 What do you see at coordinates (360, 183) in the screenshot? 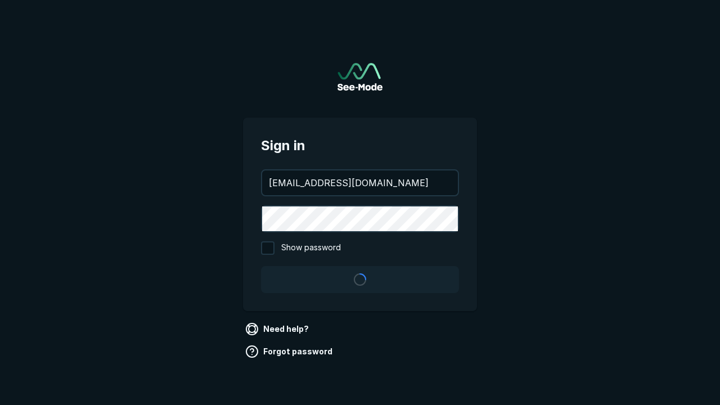
I see `input: your@email.com` at bounding box center [360, 183].